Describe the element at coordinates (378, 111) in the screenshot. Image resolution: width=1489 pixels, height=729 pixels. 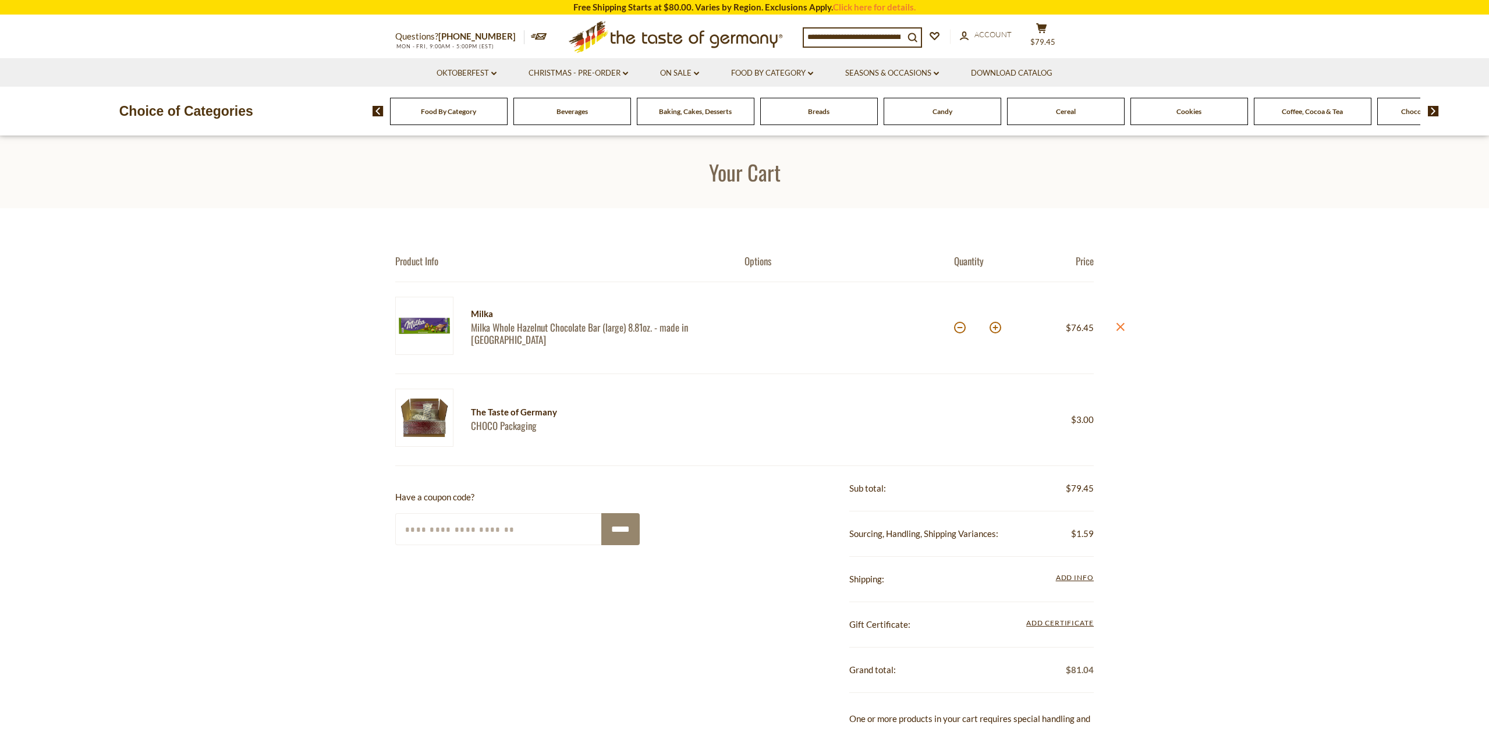
I see `img: previous arrow` at that location.